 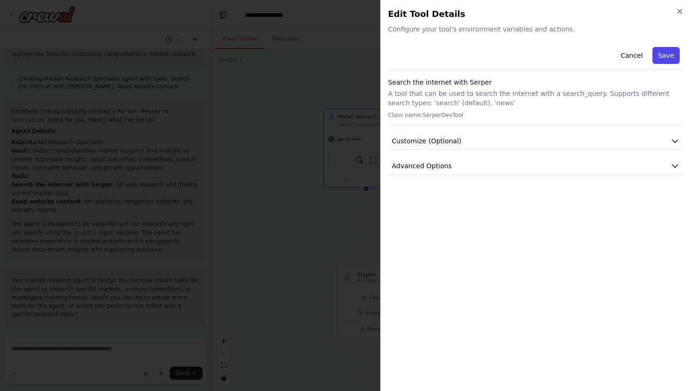 I want to click on span: Customize (Optional), so click(x=427, y=141).